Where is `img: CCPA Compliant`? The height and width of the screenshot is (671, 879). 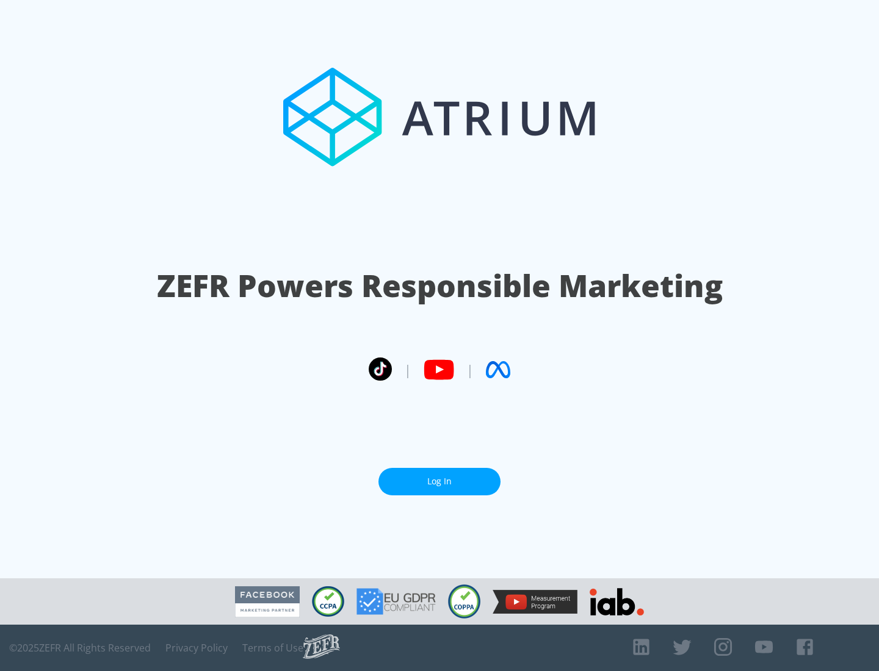 img: CCPA Compliant is located at coordinates (328, 602).